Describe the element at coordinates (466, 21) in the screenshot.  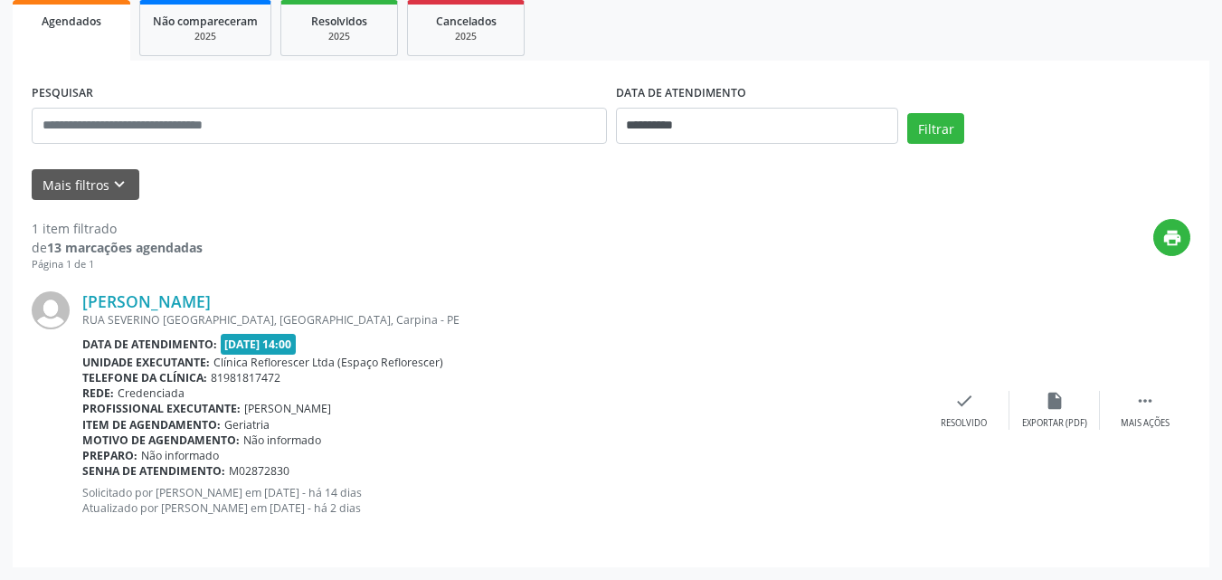
I see `span: Cancelados` at that location.